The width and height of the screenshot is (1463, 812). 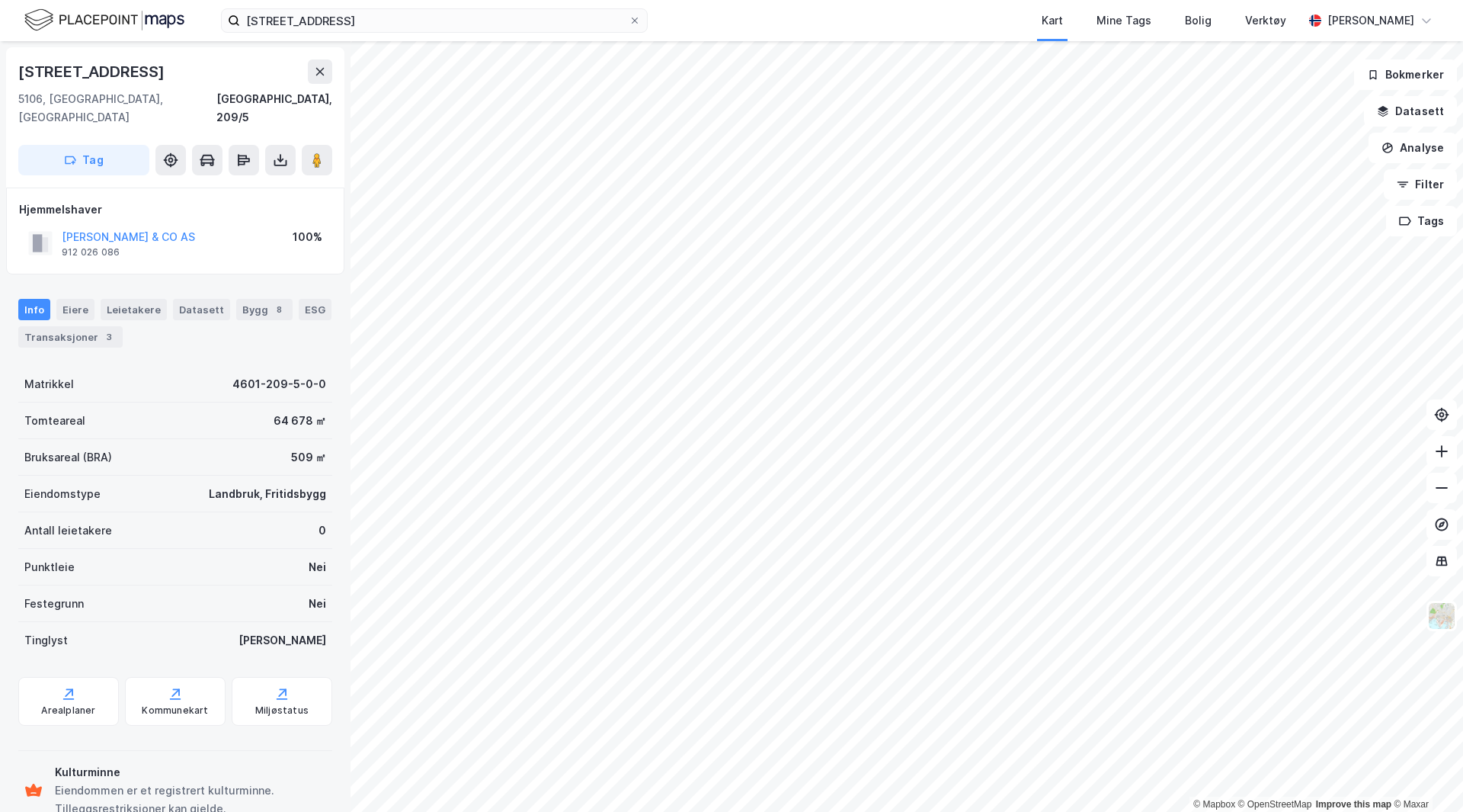 I want to click on div: Matrikkel, so click(x=48, y=384).